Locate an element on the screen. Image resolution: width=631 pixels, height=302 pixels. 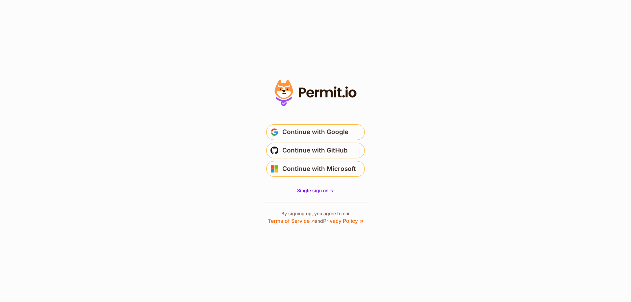
span: Continue with Google is located at coordinates (315, 132).